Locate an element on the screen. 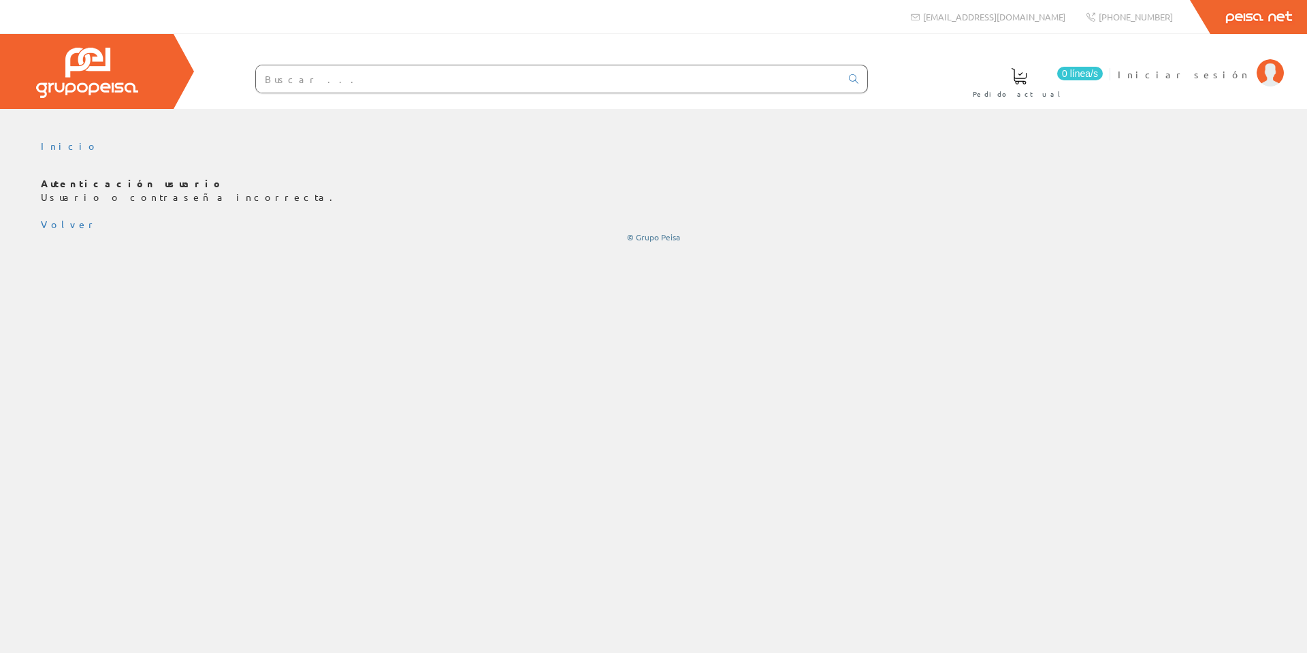  a: Volver is located at coordinates (69, 224).